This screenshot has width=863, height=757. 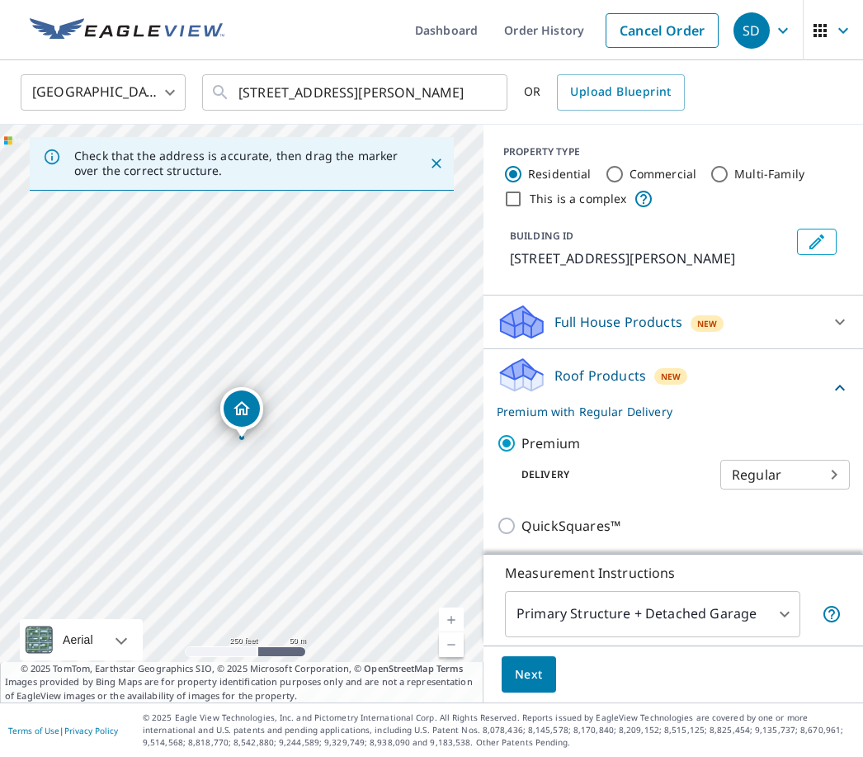 I want to click on button: Next, so click(x=529, y=674).